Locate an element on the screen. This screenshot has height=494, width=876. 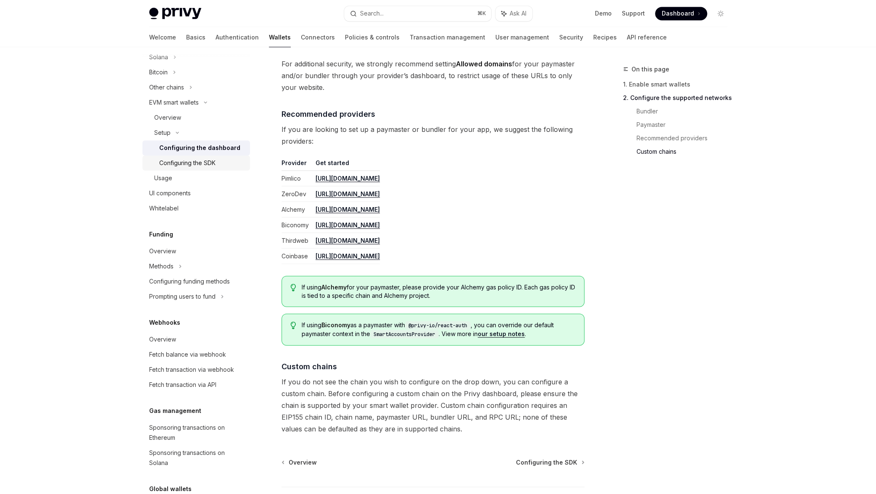
strong: Biconomy is located at coordinates (336, 324).